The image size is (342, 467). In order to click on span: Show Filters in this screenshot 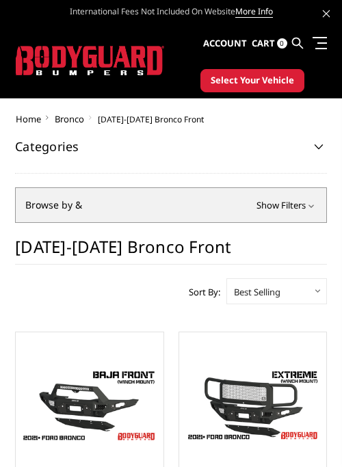, I will do `click(286, 206)`.